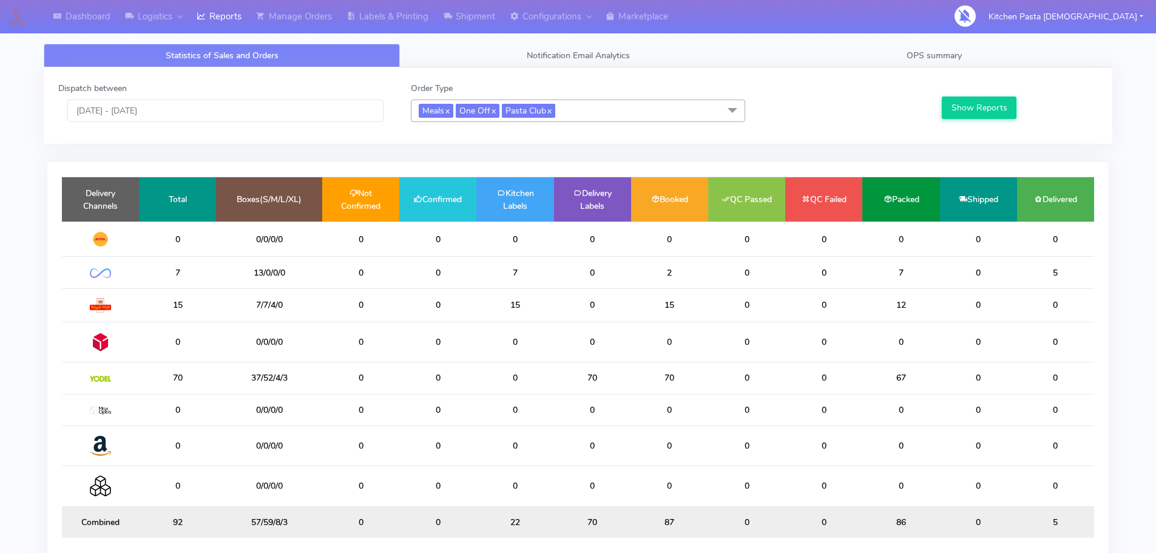  I want to click on td: Delivered, so click(1055, 199).